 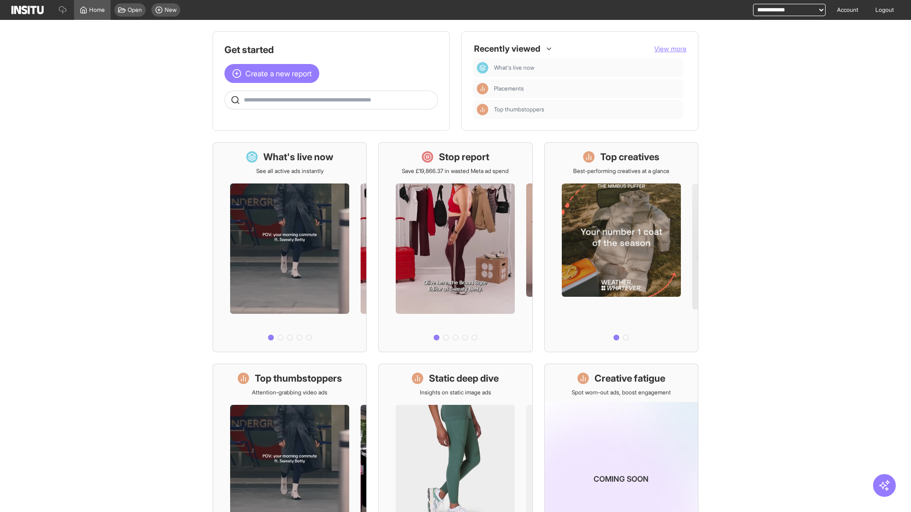 I want to click on h1: What's live now, so click(x=298, y=157).